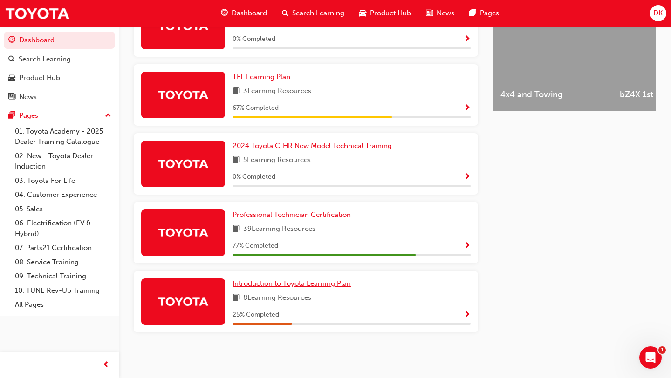 This screenshot has width=671, height=378. I want to click on a: Trak, so click(37, 13).